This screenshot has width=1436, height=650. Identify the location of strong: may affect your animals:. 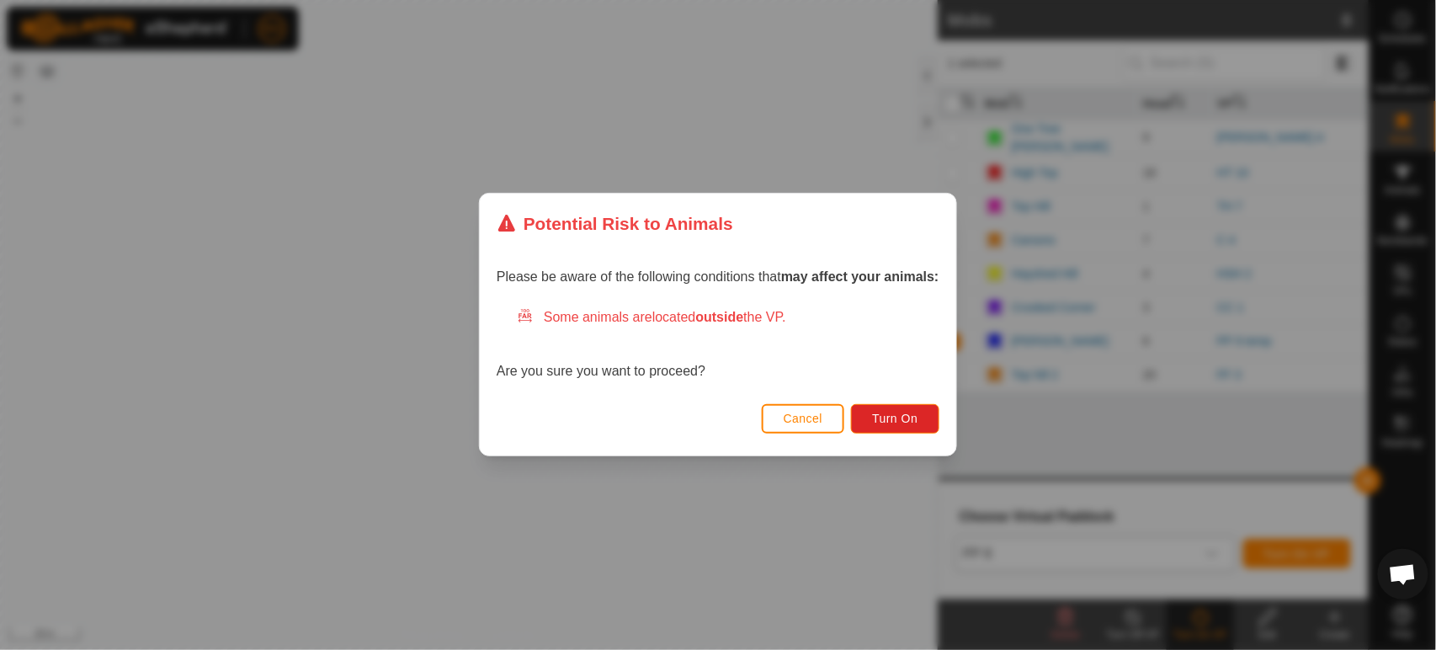
(860, 277).